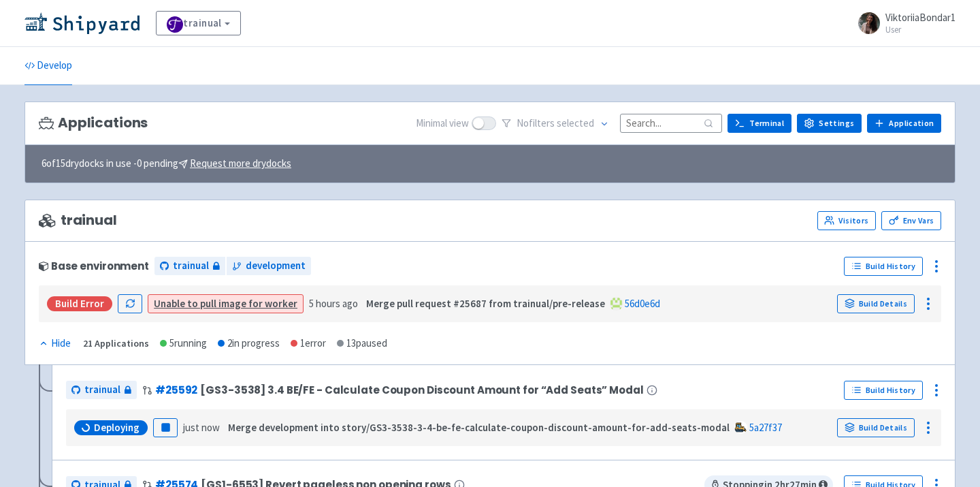  What do you see at coordinates (166, 163) in the screenshot?
I see `span: 6 of 15 drydocks in use - 0 pending` at bounding box center [166, 163].